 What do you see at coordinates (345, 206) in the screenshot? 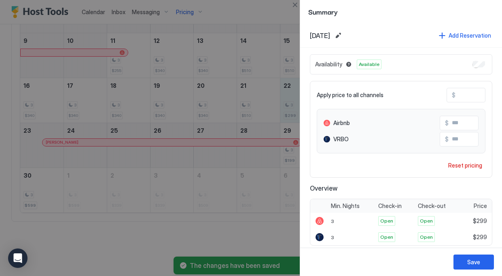
I see `span: Min. Nights` at bounding box center [345, 206].